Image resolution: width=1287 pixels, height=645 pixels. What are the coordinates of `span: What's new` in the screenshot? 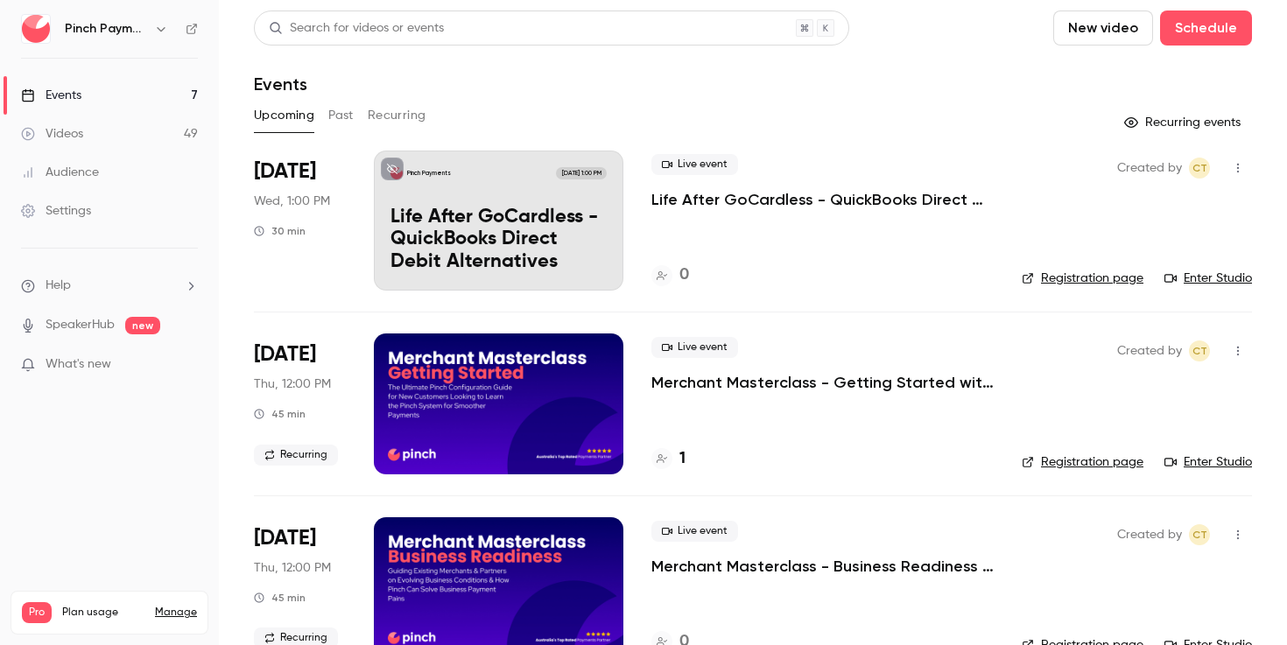 It's located at (78, 364).